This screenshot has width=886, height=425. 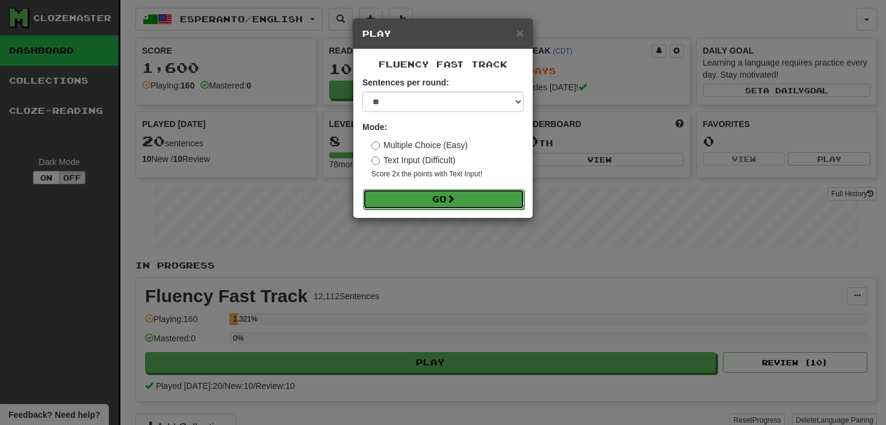 I want to click on small: Score 2x the points with Text Input !, so click(x=447, y=174).